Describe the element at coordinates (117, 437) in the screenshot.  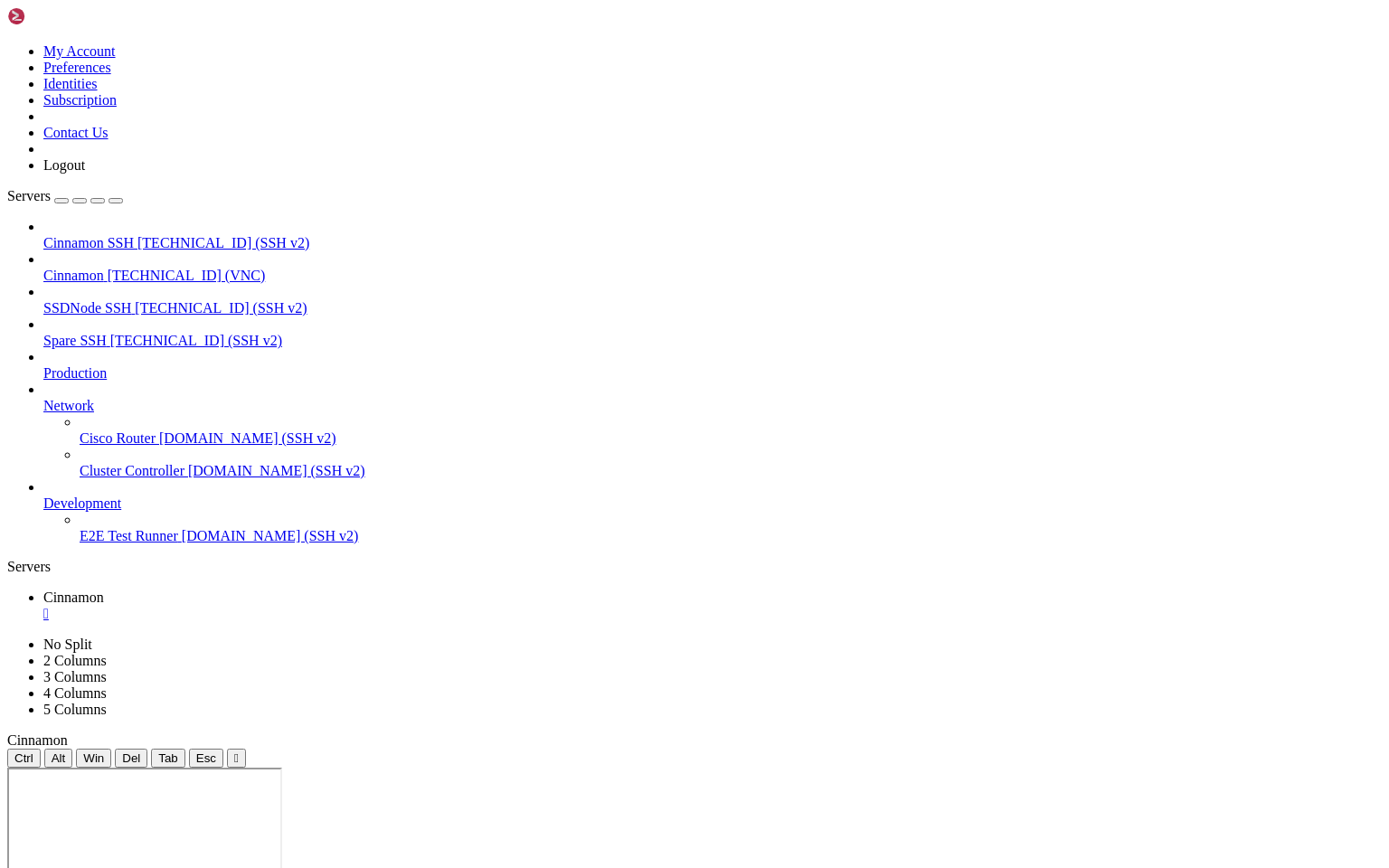
I see `span: Cisco Router` at that location.